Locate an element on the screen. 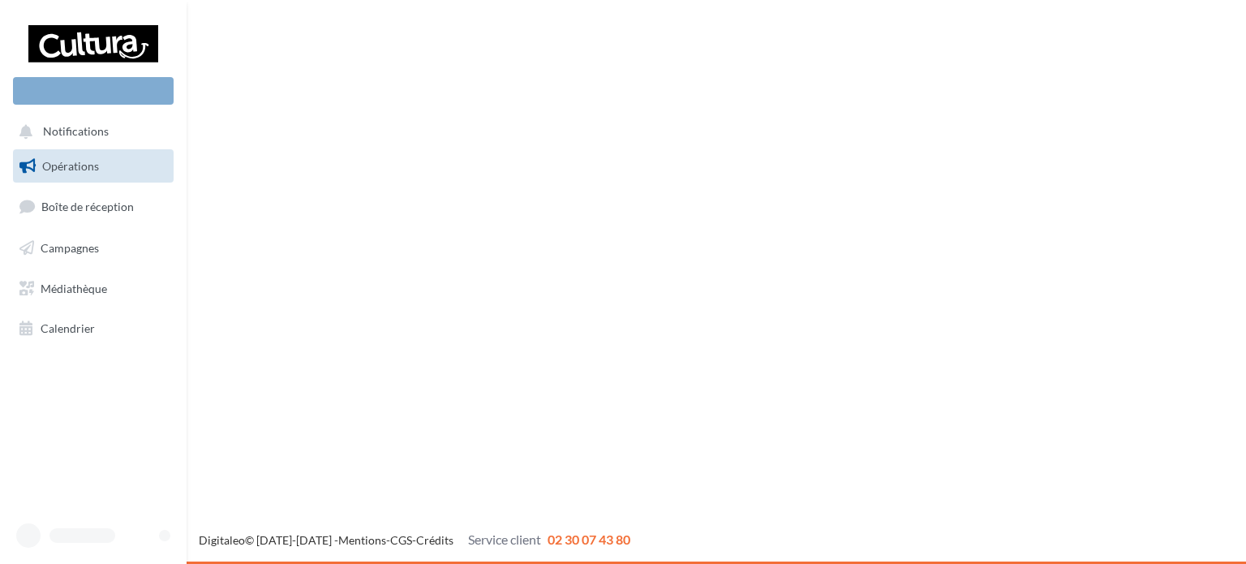  a: Digitaleo is located at coordinates (221, 540).